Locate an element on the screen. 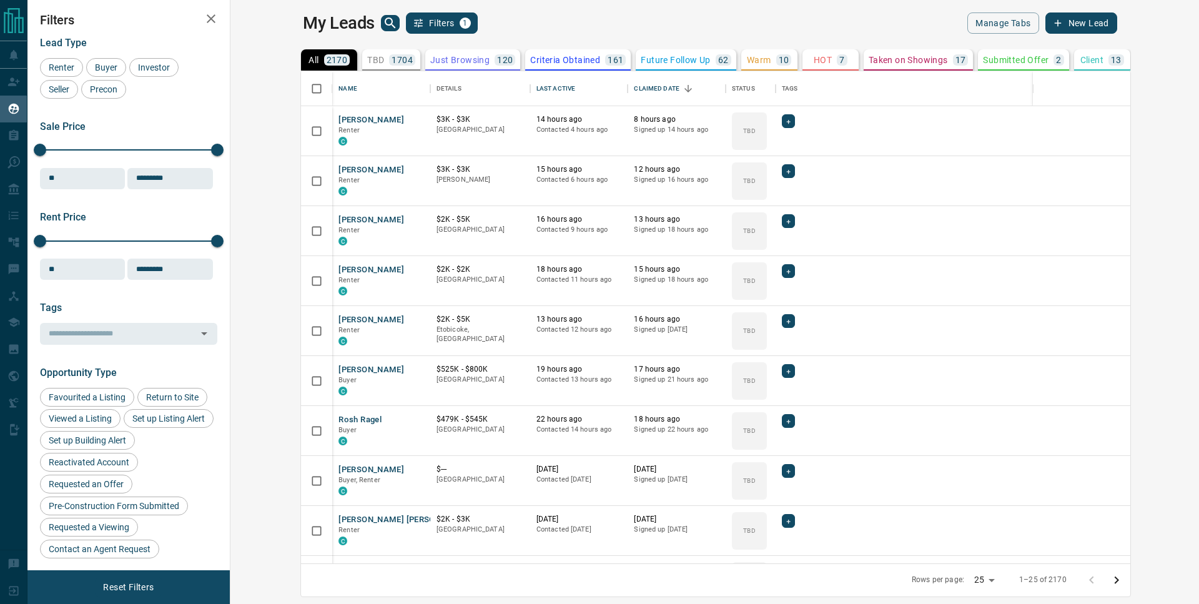  div: Buyer is located at coordinates (106, 67).